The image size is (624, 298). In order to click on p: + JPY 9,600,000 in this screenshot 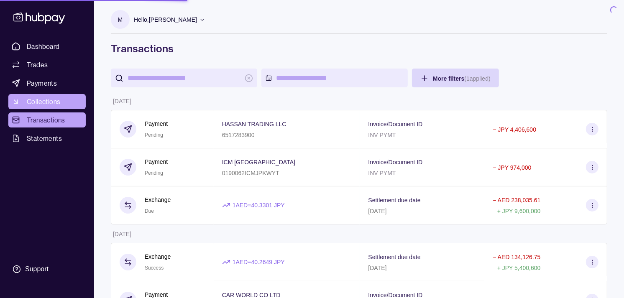, I will do `click(519, 211)`.